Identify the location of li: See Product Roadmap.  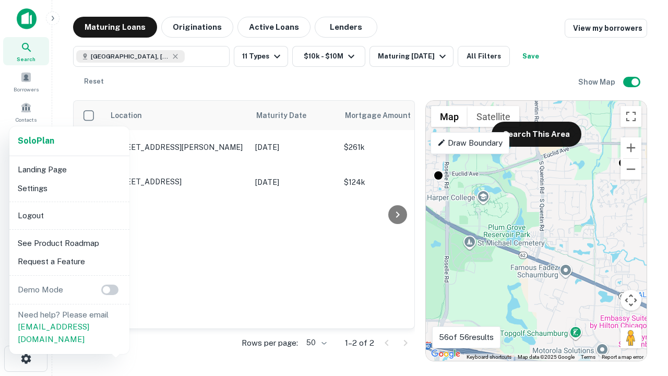
(69, 243).